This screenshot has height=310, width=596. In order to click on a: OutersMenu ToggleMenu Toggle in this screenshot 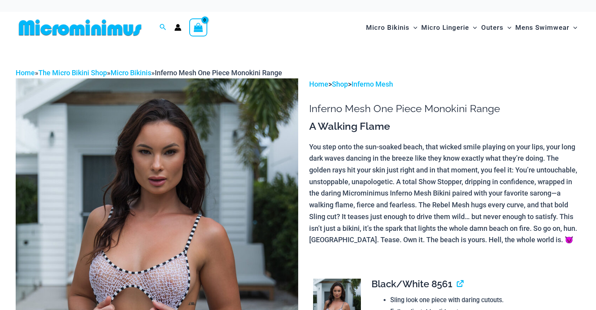, I will do `click(496, 27)`.